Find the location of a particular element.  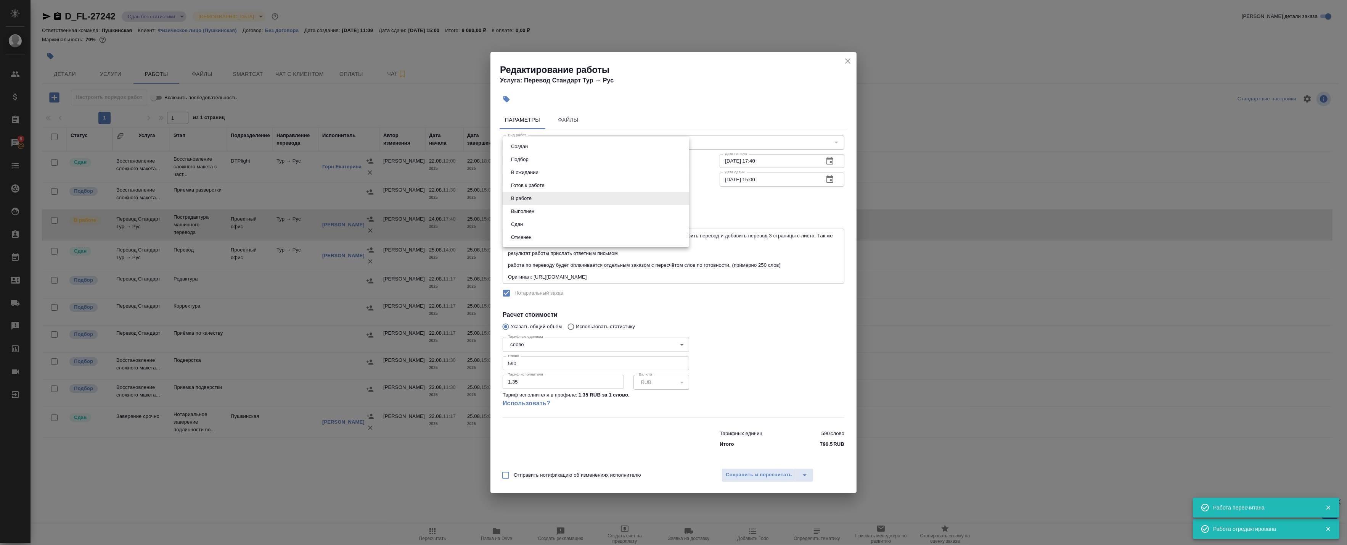

div: Работа отредактирована is located at coordinates (1264, 529).